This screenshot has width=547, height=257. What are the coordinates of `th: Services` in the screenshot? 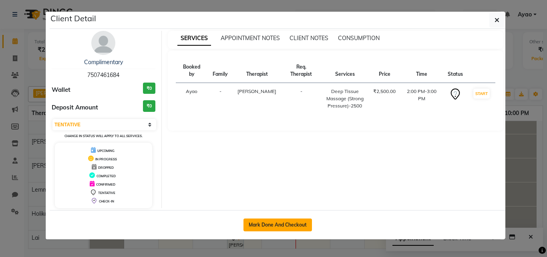 It's located at (345, 71).